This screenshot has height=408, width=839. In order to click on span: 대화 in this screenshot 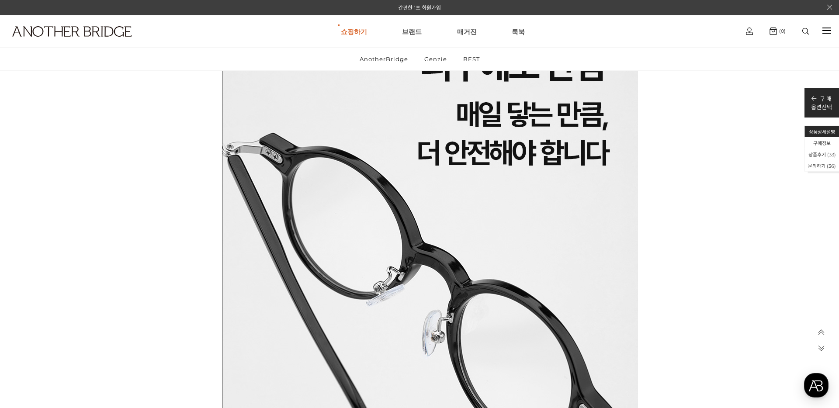, I will do `click(85, 294)`.